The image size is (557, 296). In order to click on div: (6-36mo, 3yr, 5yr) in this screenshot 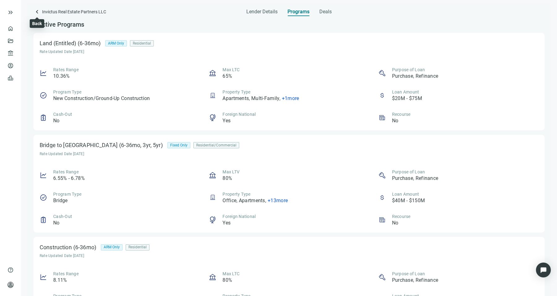, I will do `click(142, 145)`.